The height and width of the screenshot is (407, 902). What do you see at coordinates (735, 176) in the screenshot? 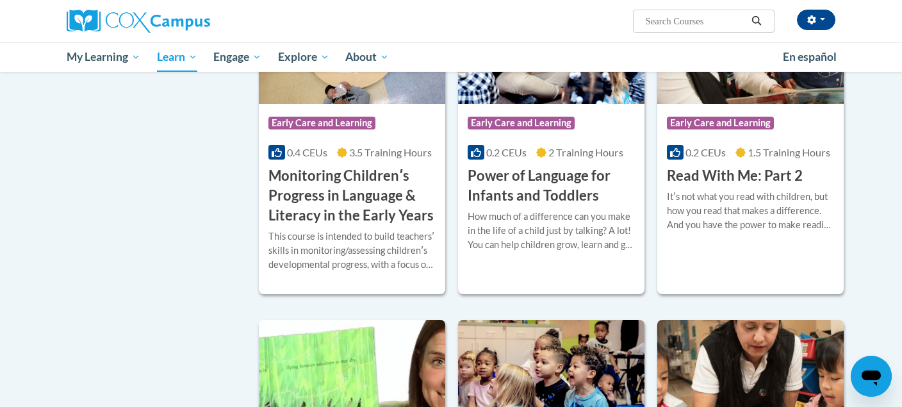
I see `h3: Read With Me: Part 2` at bounding box center [735, 176].